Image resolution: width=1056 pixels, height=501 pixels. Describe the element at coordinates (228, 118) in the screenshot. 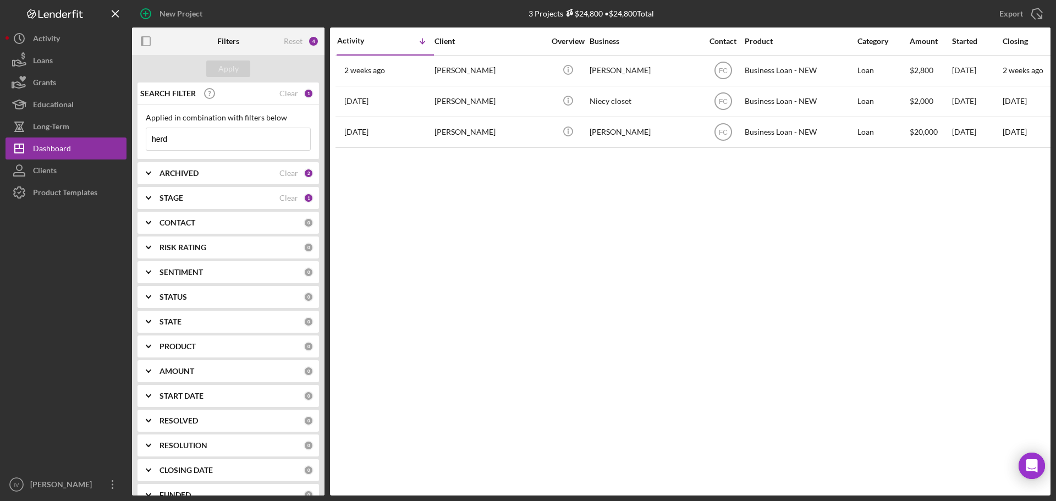

I see `div: Applied in combination with filters below` at that location.